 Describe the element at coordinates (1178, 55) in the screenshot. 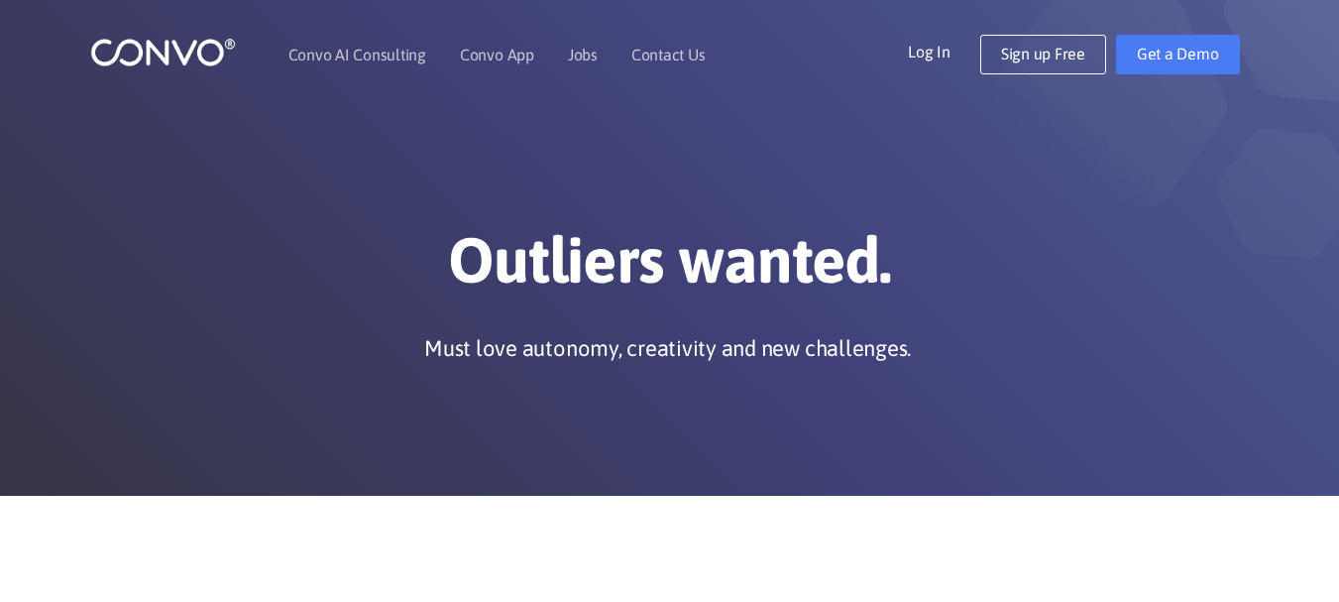

I see `a: Get a Demo` at that location.